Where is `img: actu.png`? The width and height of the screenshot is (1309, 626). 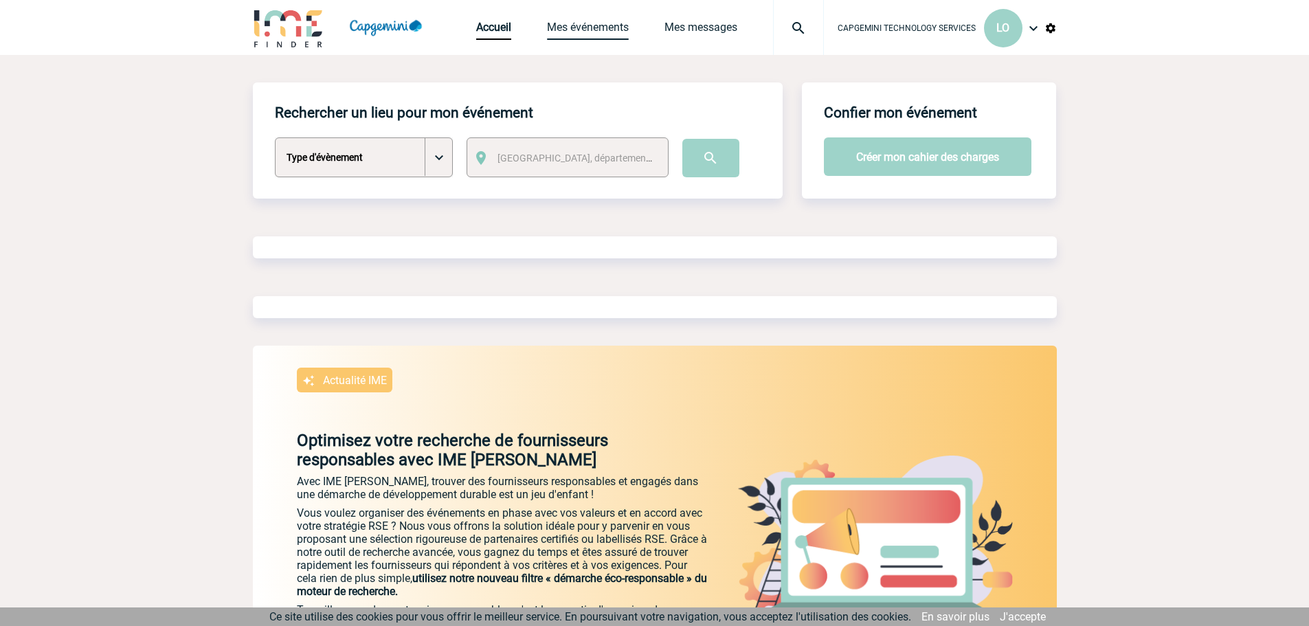 img: actu.png is located at coordinates (876, 537).